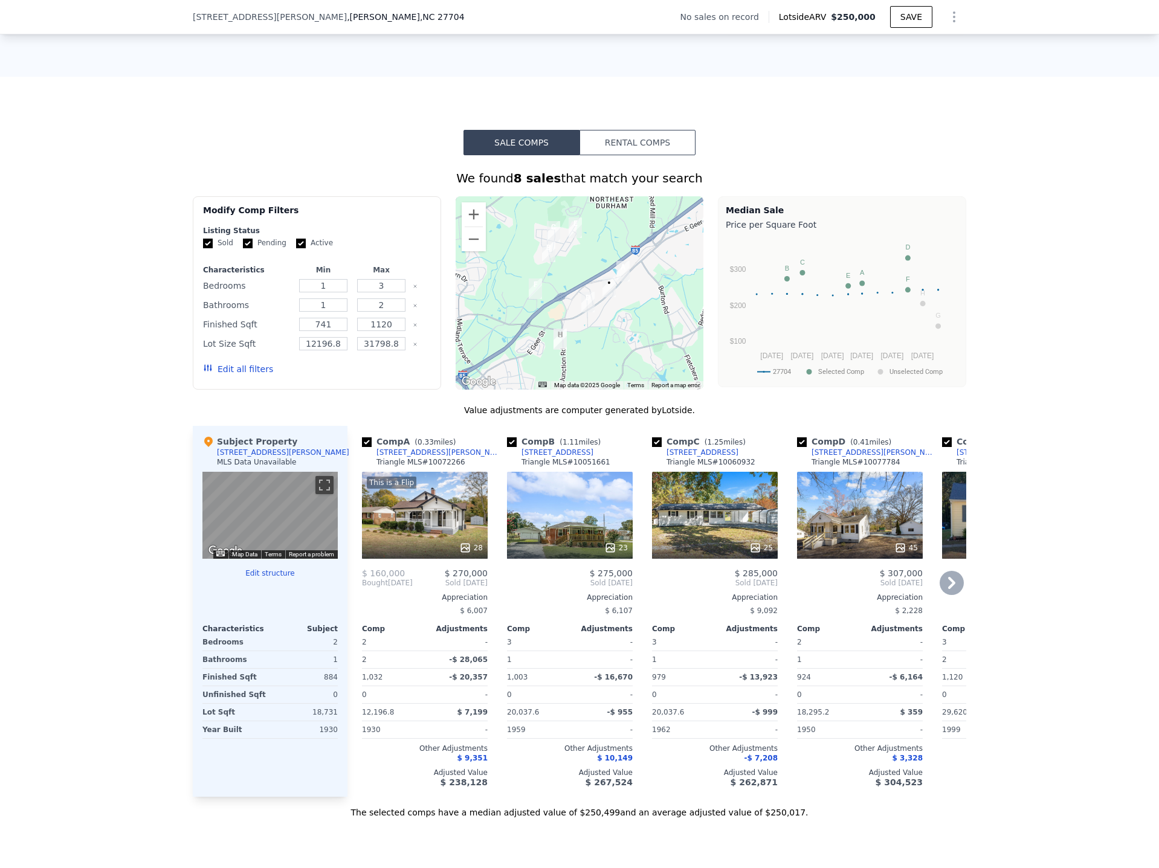 The width and height of the screenshot is (1159, 868). Describe the element at coordinates (575, 228) in the screenshot. I see `div: 2922 Cadillac Ave` at that location.